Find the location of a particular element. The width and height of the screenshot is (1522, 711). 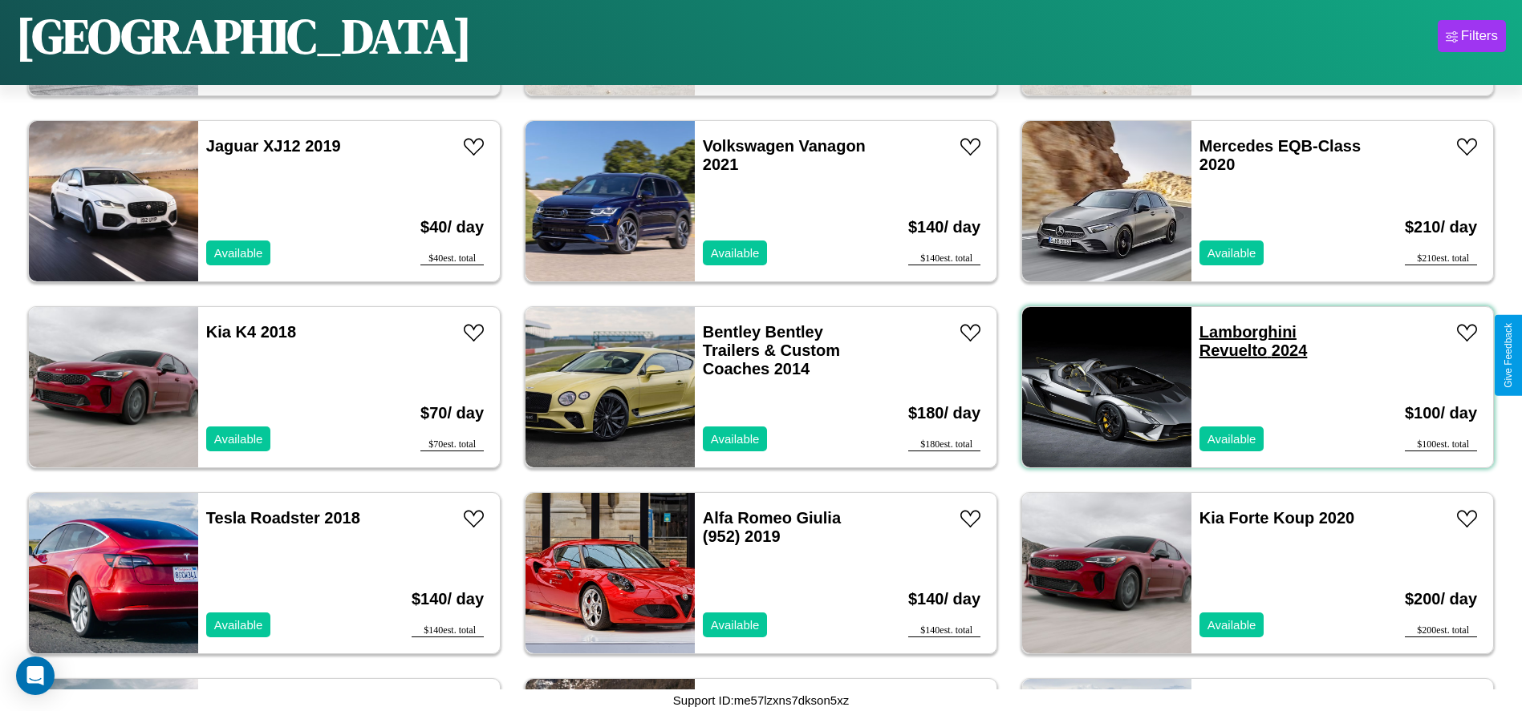

p: Support ID: me57lzxns7dkson5xz is located at coordinates (760, 700).